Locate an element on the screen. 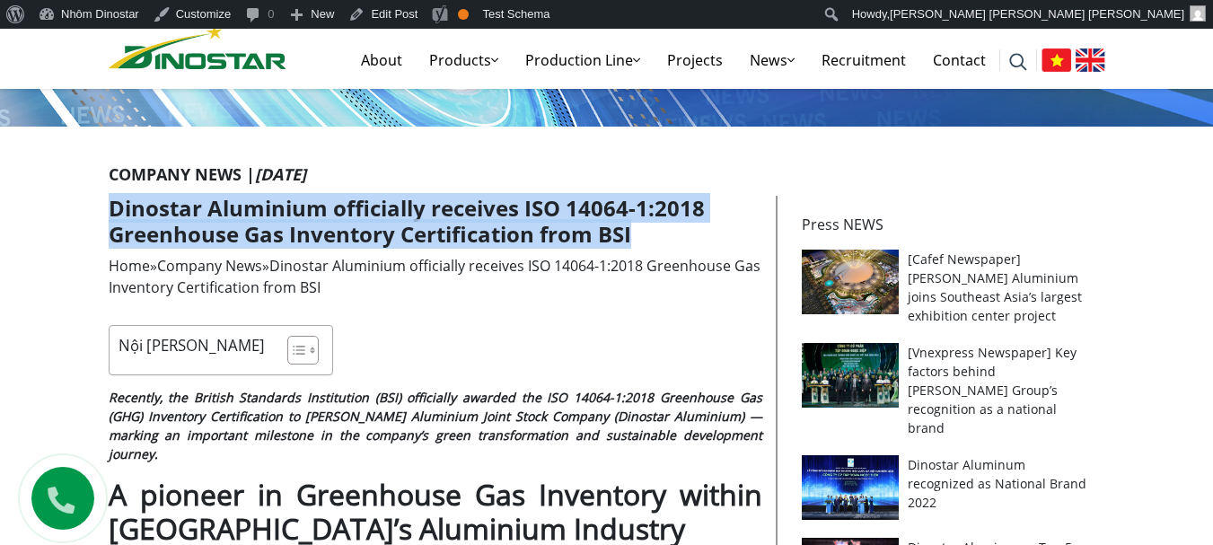  img: search is located at coordinates (1018, 62).